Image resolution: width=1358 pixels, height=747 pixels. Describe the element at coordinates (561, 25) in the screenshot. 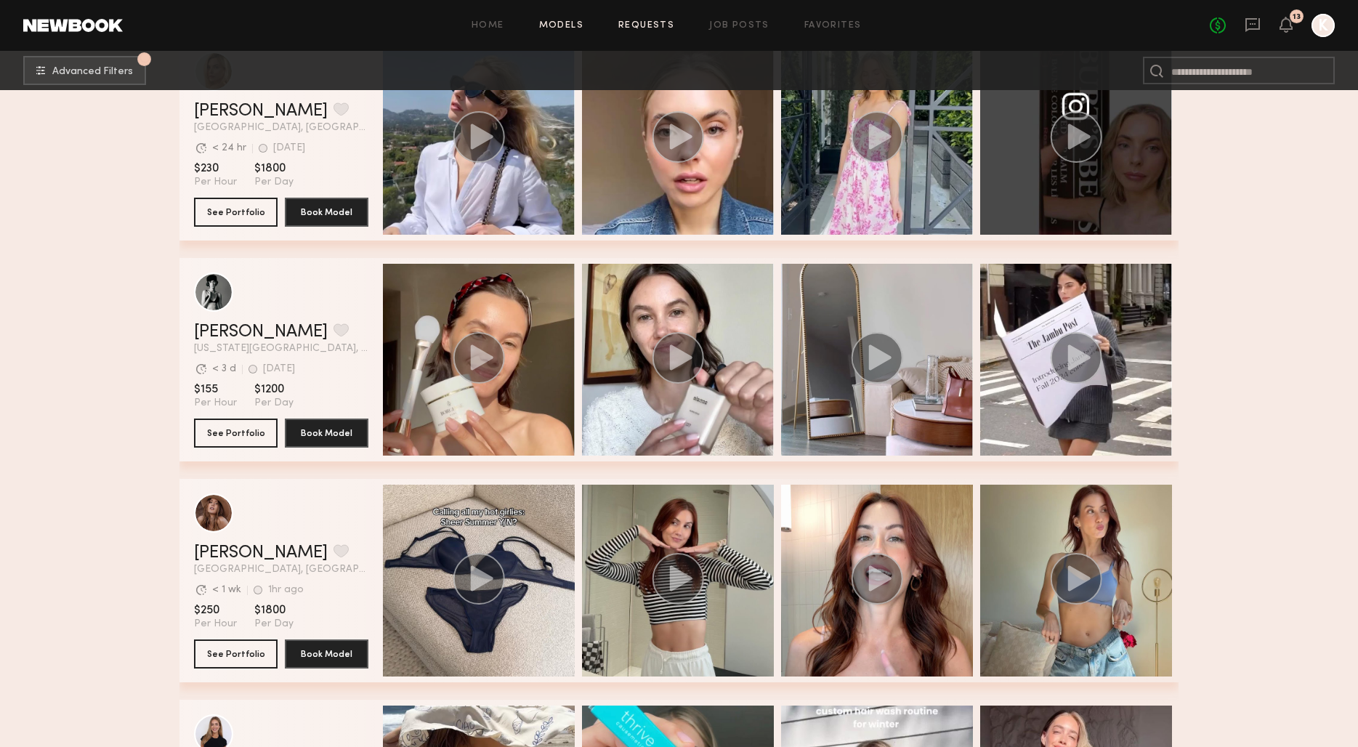

I see `a: Models` at that location.